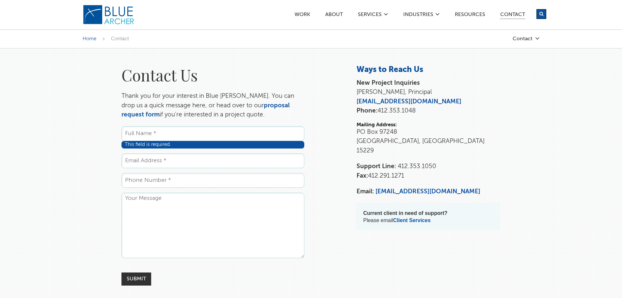 The image size is (622, 298). I want to click on a: Industries, so click(418, 15).